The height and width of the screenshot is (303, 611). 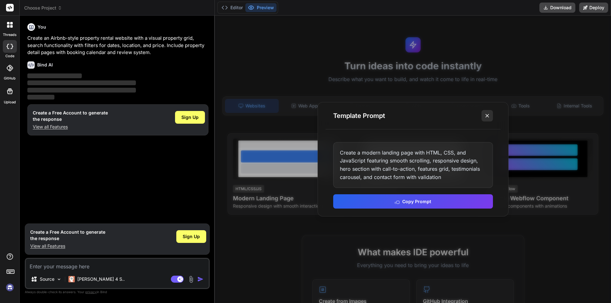 What do you see at coordinates (557, 8) in the screenshot?
I see `button: Download` at bounding box center [557, 8].